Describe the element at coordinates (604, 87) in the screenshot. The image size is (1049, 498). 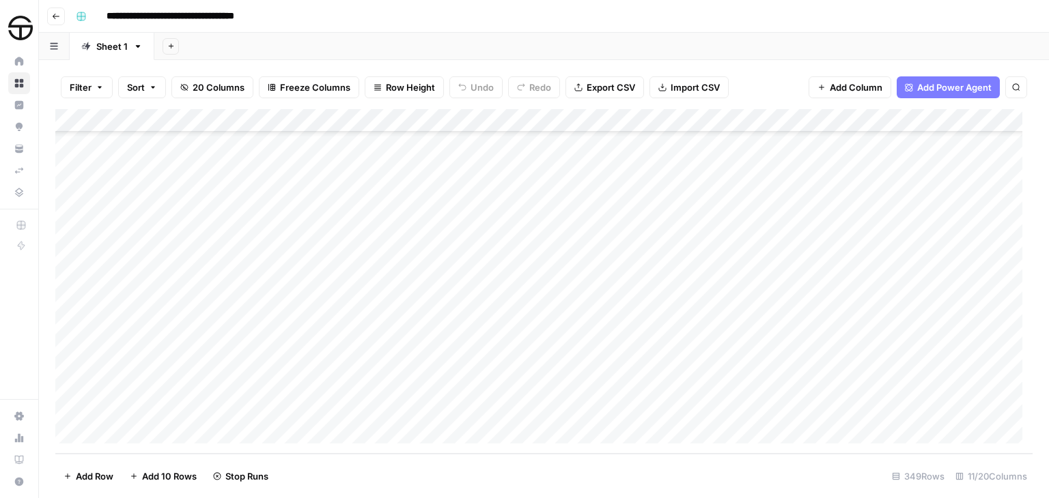
I see `button: Export CSV` at that location.